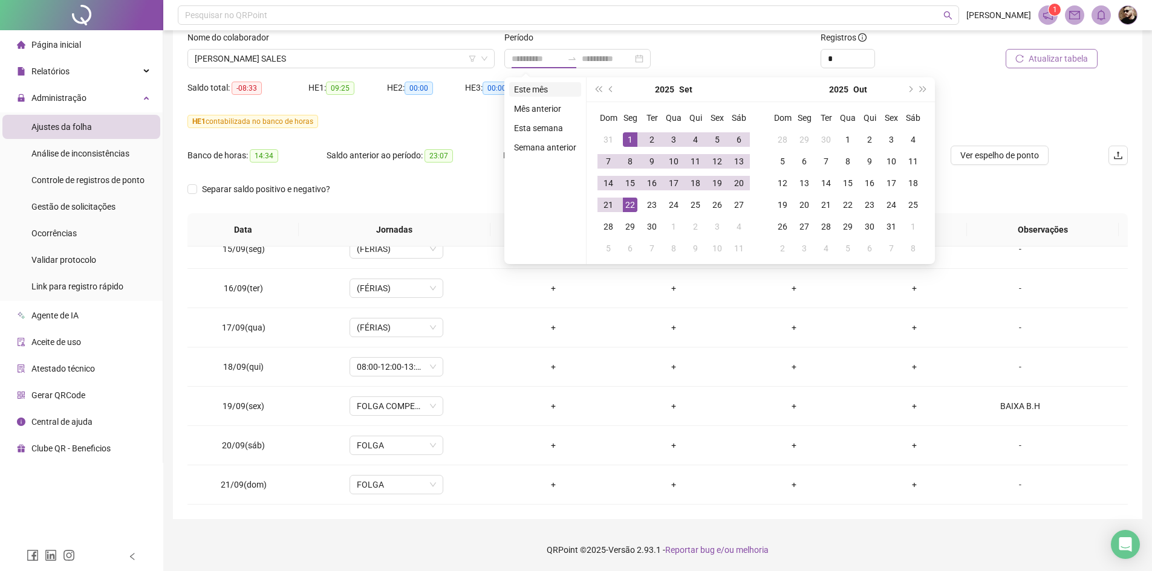  Describe the element at coordinates (891, 161) in the screenshot. I see `td: 2025-10-10` at that location.